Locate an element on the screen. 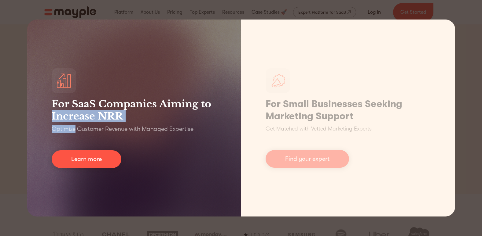  p: Optimize Customer Revenue with Managed Expertise is located at coordinates (122, 129).